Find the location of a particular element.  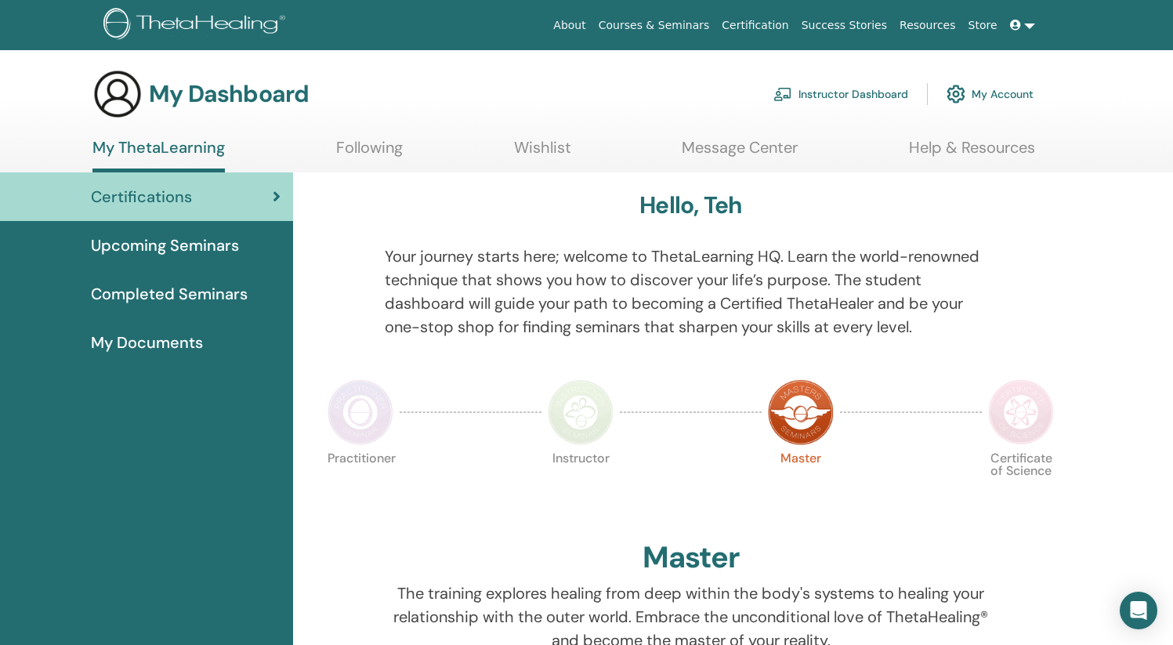

span: Upcoming Seminars is located at coordinates (165, 245).